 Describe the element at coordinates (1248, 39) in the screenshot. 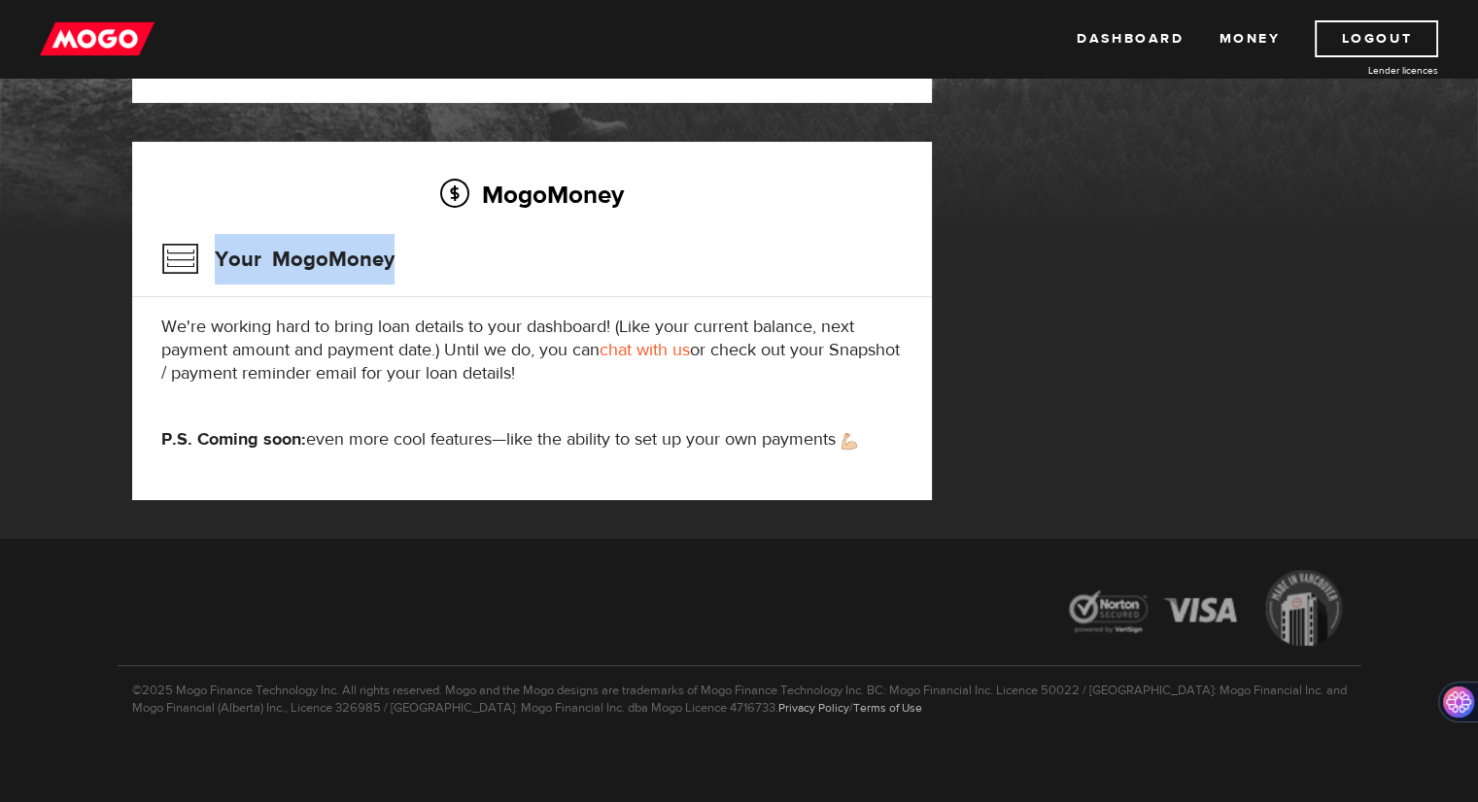

I see `a: Money` at that location.